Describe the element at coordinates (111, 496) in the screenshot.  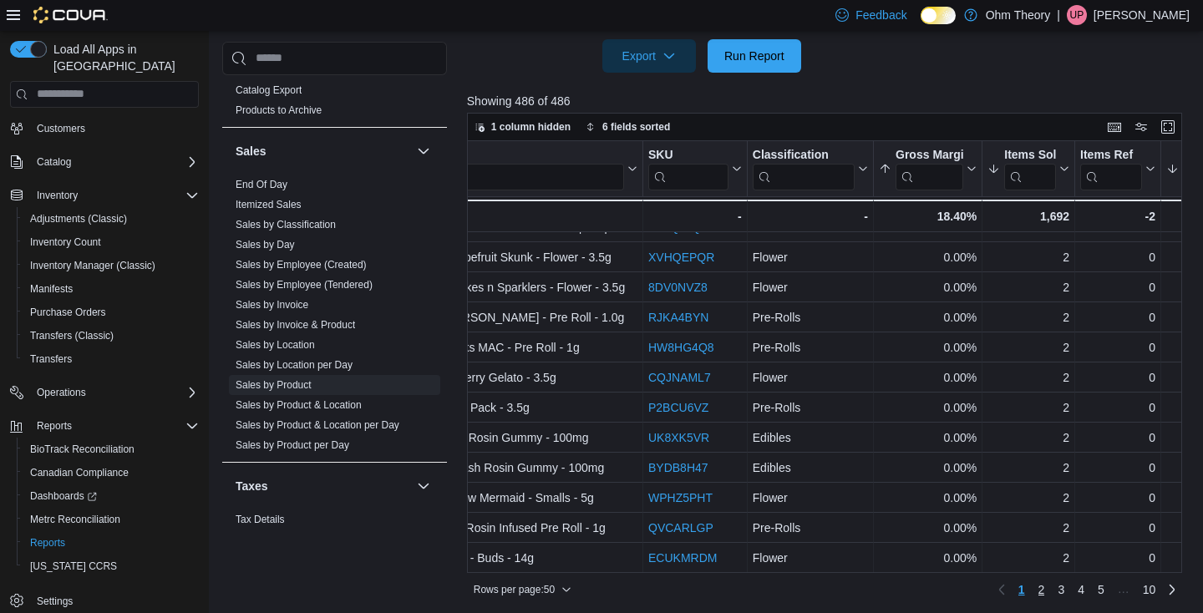
I see `a: Dashboards` at that location.